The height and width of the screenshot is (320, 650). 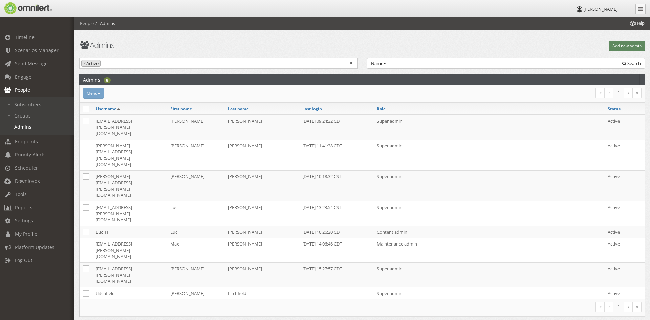 I want to click on button: Search, so click(x=632, y=63).